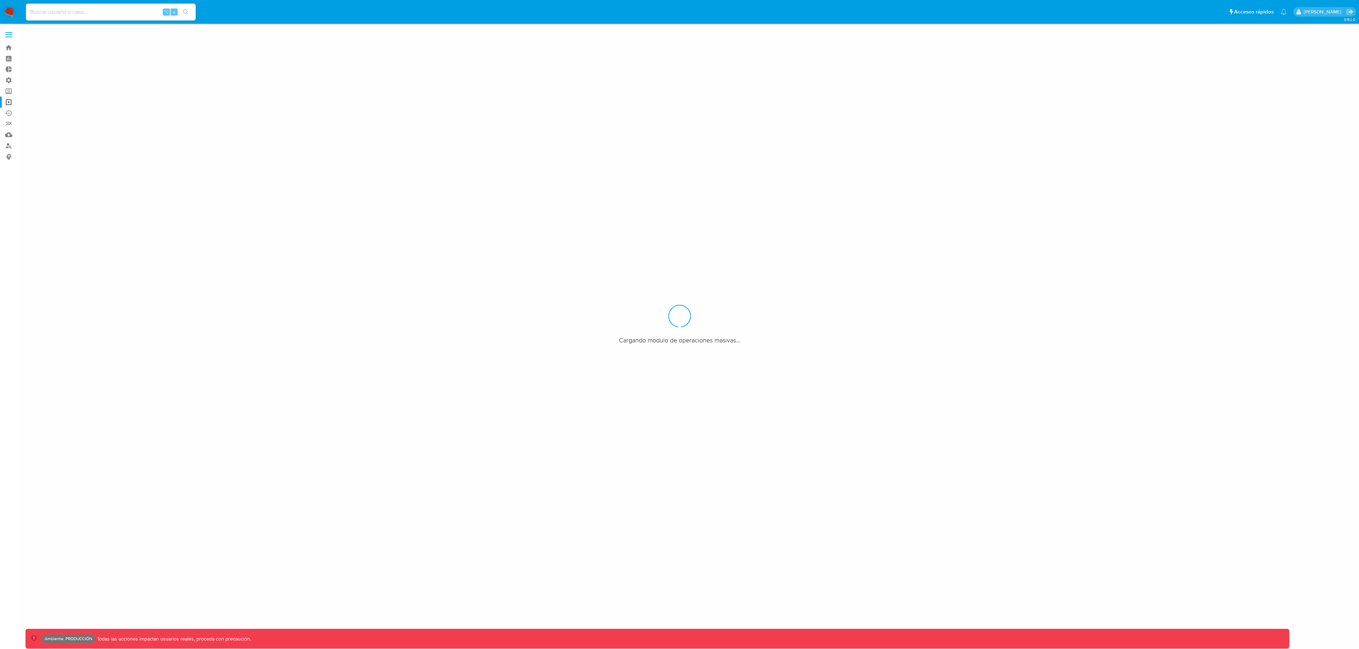 The image size is (1359, 649). I want to click on button: search-icon, so click(185, 12).